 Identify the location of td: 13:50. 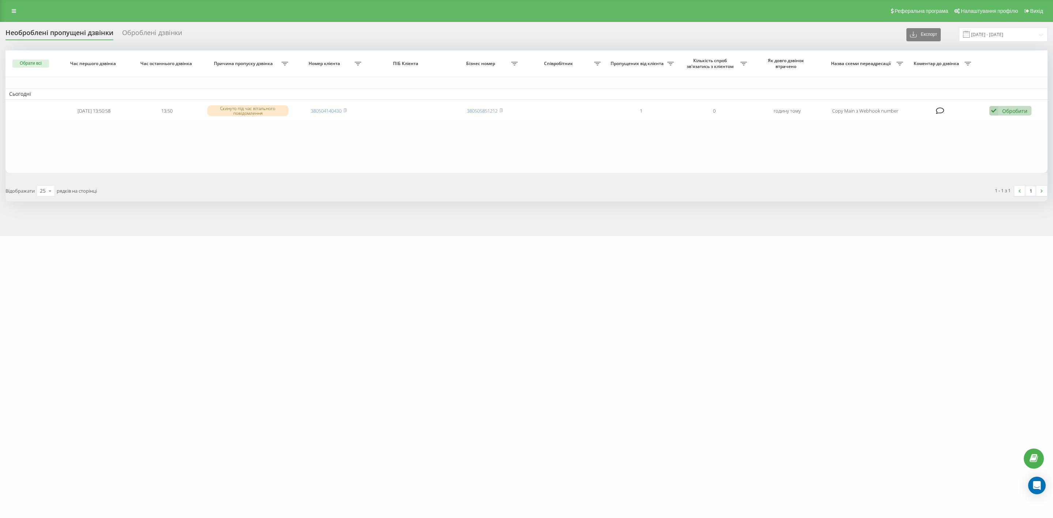
(167, 111).